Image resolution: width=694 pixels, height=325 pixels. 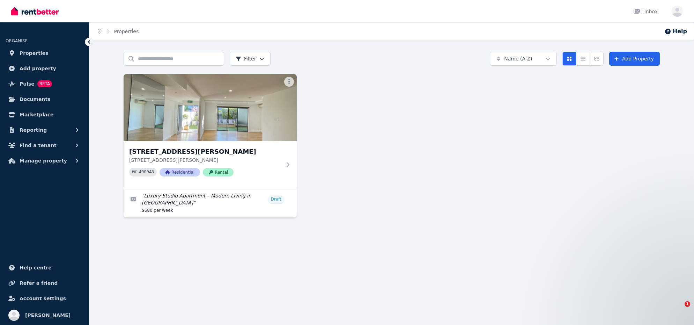 I want to click on button: Name (A-Z), so click(x=523, y=59).